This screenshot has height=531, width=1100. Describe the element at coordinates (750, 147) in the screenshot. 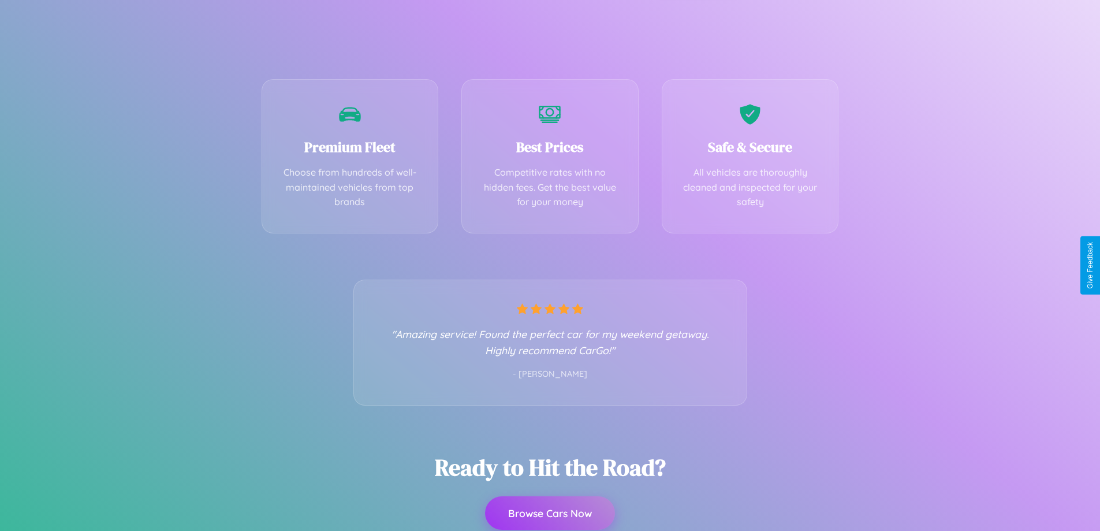

I see `h3: Safe & Secure` at that location.